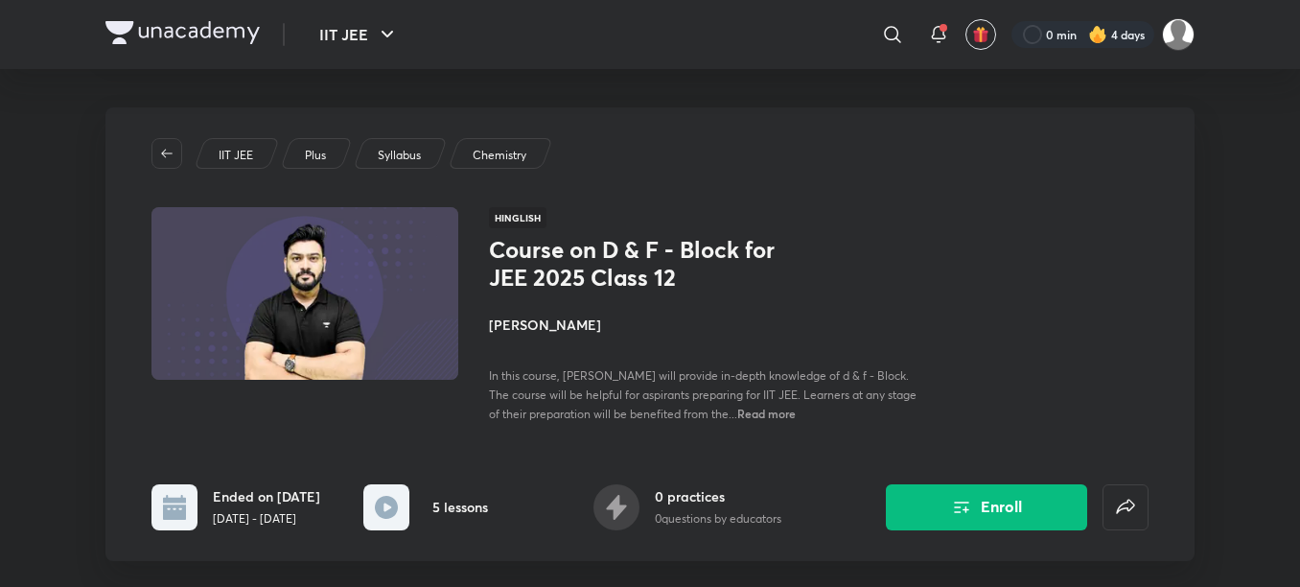  Describe the element at coordinates (358, 35) in the screenshot. I see `button: IIT JEE` at that location.